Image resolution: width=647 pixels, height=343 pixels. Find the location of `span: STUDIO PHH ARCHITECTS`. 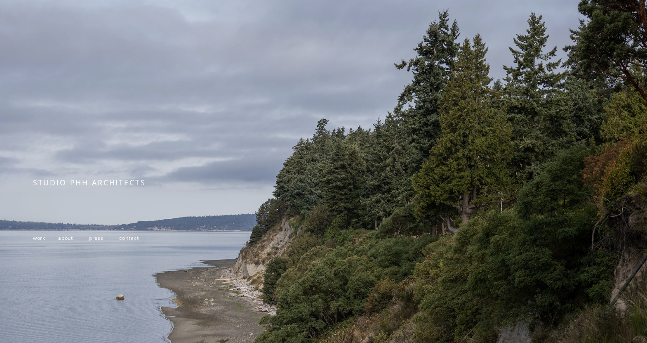

span: STUDIO PHH ARCHITECTS is located at coordinates (90, 182).